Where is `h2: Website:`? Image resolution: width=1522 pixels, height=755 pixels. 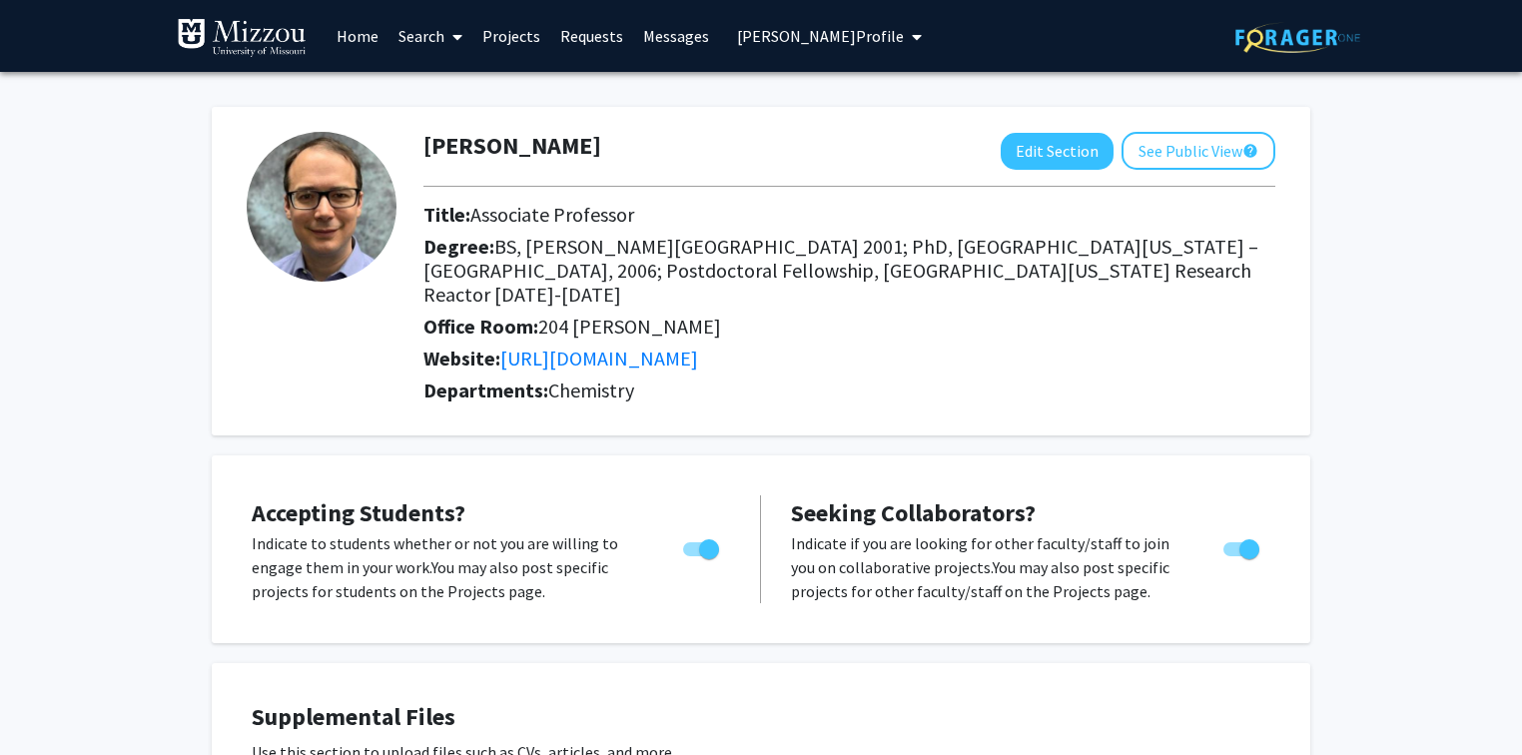
h2: Website: is located at coordinates (849, 359).